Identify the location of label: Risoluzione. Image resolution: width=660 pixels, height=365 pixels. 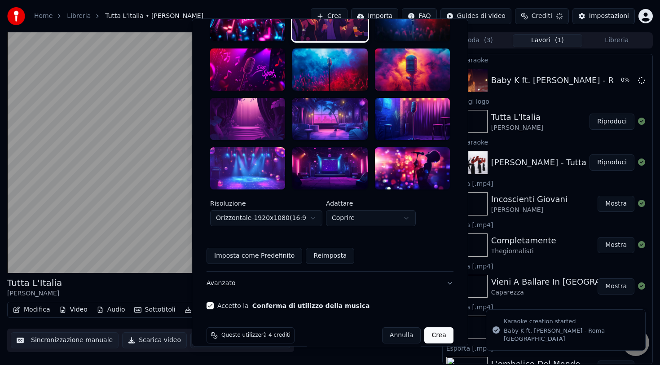
(266, 203).